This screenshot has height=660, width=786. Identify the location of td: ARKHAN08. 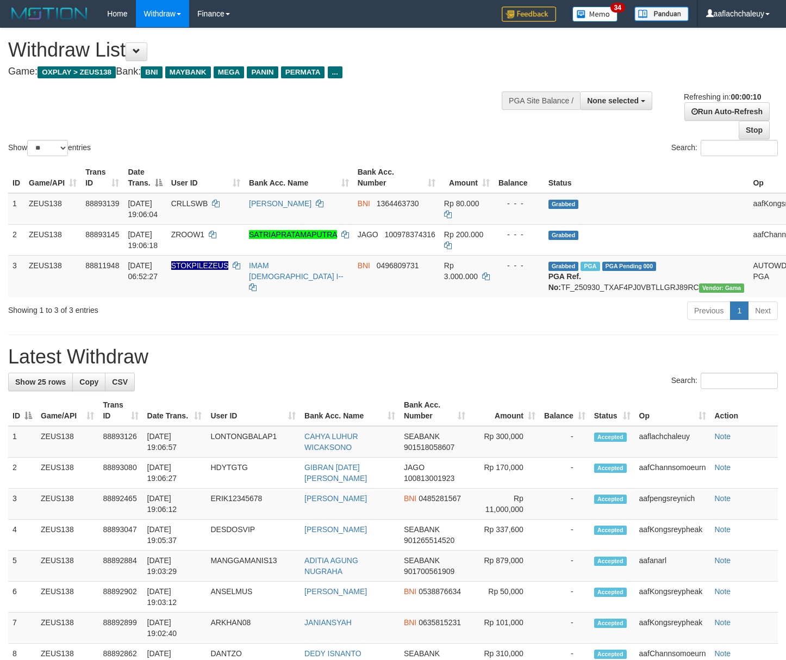
(253, 627).